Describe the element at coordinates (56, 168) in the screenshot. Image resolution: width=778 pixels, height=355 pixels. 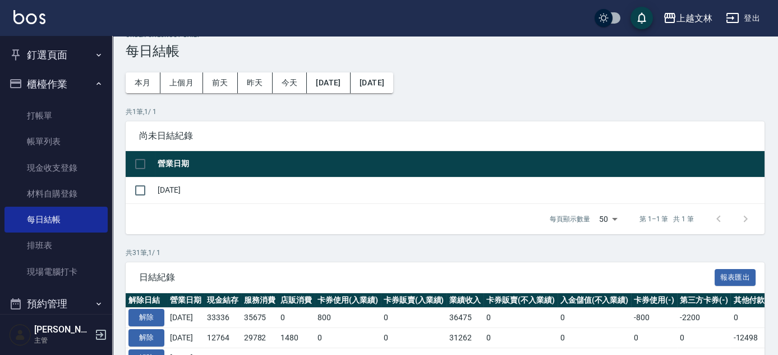
I see `a: 現金收支登錄` at that location.